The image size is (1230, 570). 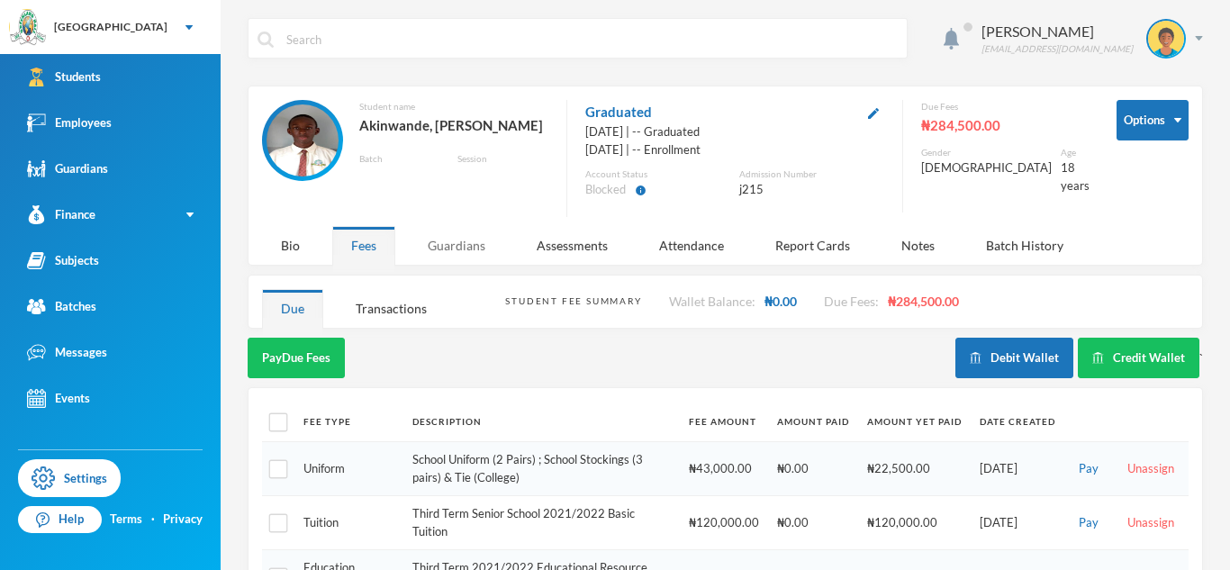 I want to click on div: Batch History, so click(x=1025, y=245).